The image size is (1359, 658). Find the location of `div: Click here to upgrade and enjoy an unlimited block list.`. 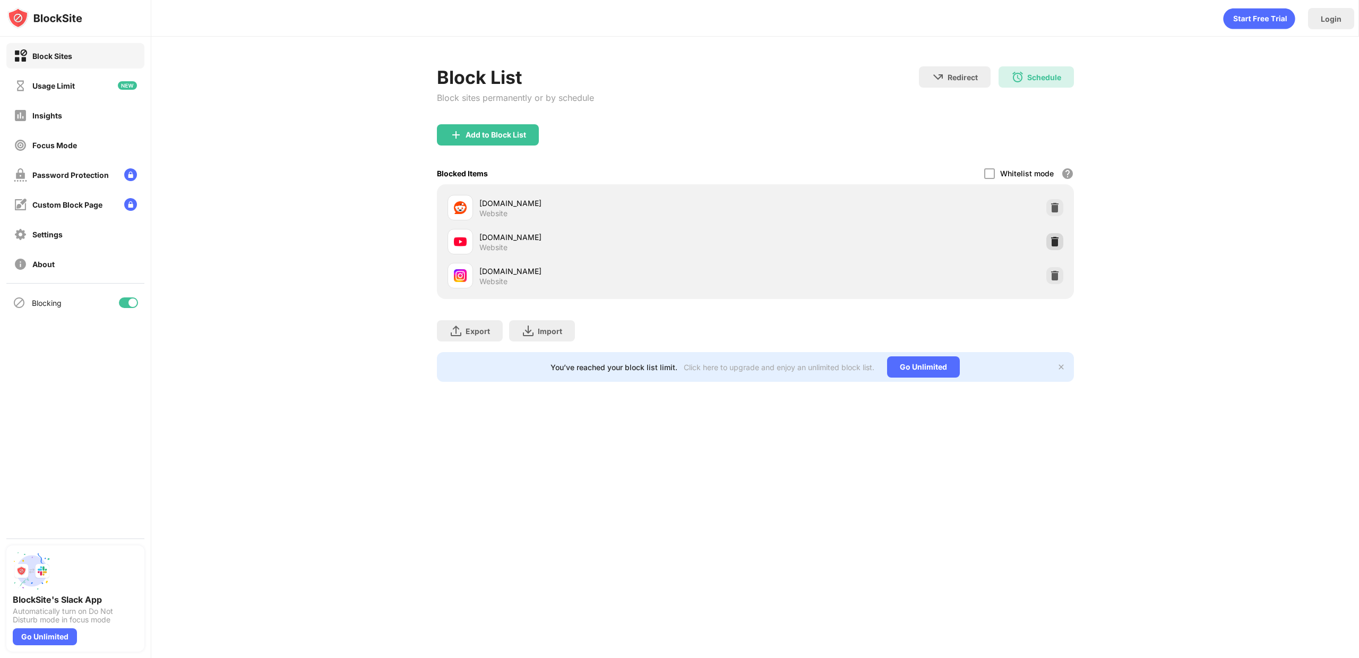

div: Click here to upgrade and enjoy an unlimited block list. is located at coordinates (779, 367).